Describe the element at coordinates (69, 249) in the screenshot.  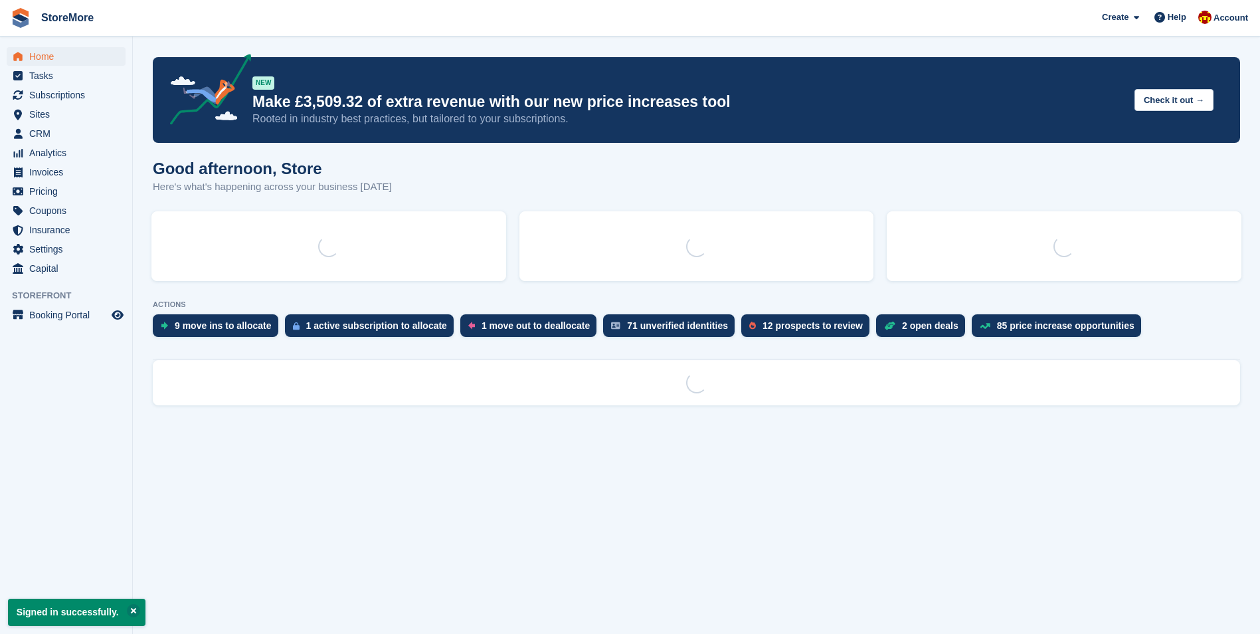
I see `span: Settings` at that location.